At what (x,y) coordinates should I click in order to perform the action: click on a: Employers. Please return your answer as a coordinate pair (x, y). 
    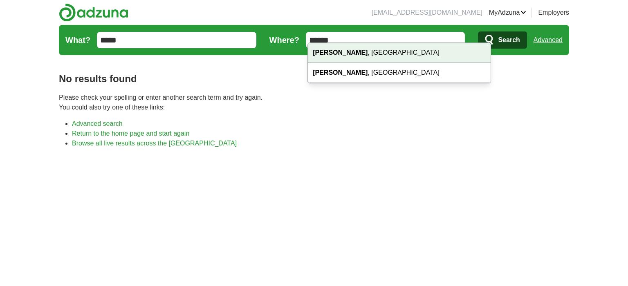
    Looking at the image, I should click on (554, 13).